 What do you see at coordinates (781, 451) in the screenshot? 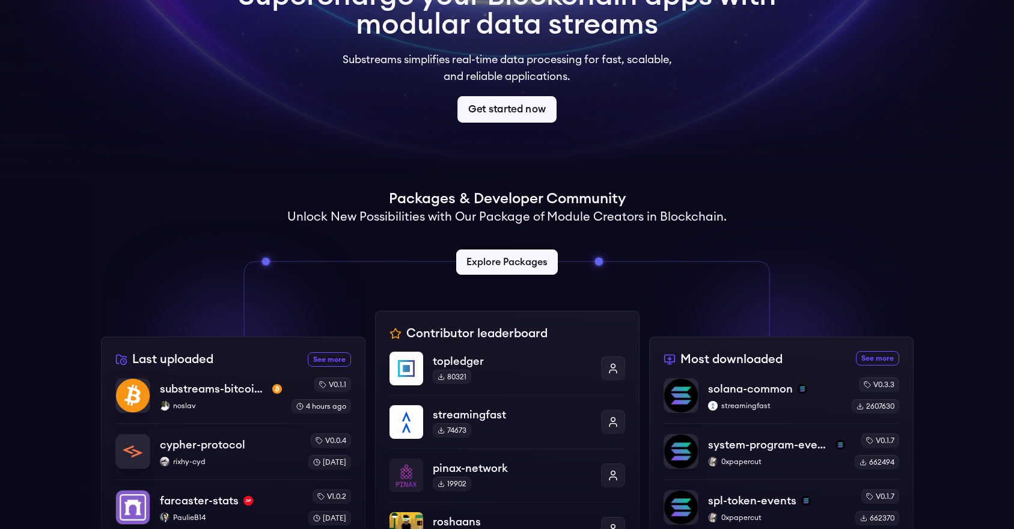
I see `a: system-program-eventssystem-program-eventssolana0xpapercut0xpapercutv0.1.7662494` at bounding box center [781, 451].